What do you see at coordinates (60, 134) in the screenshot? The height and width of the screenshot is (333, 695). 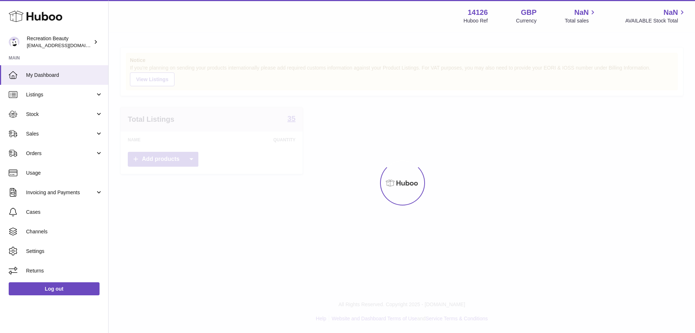 I see `span: Sales` at bounding box center [60, 134].